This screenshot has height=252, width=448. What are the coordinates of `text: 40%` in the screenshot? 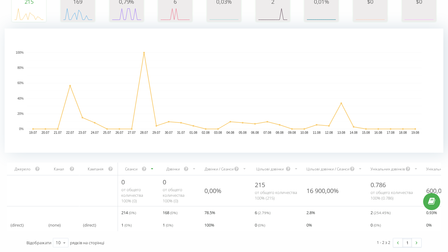 It's located at (21, 99).